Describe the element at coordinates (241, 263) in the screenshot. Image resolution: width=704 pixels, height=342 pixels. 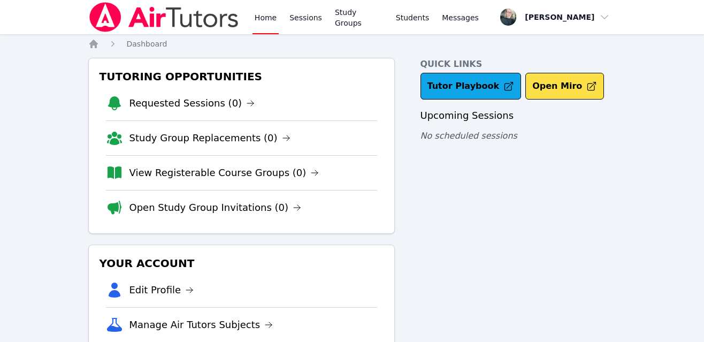
I see `h3: Your Account` at that location.